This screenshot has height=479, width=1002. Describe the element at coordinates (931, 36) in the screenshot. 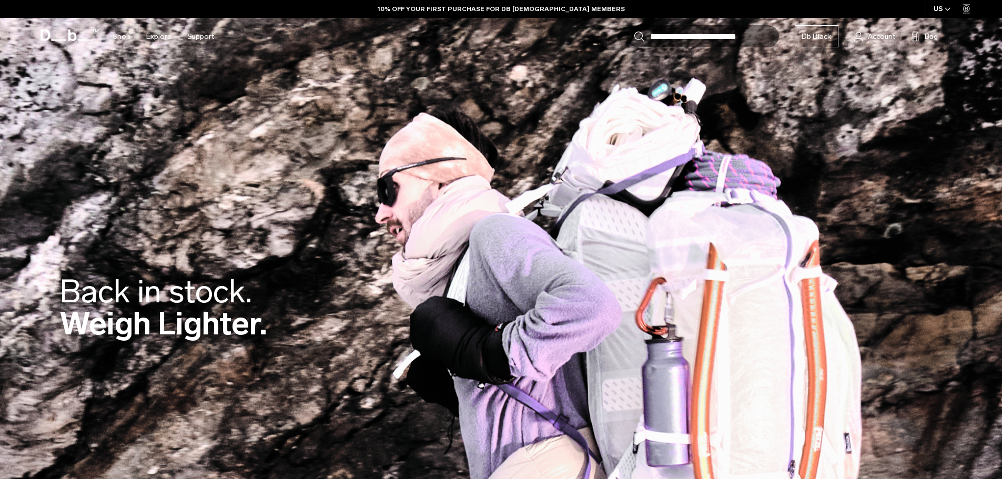

I see `span: Bag` at that location.